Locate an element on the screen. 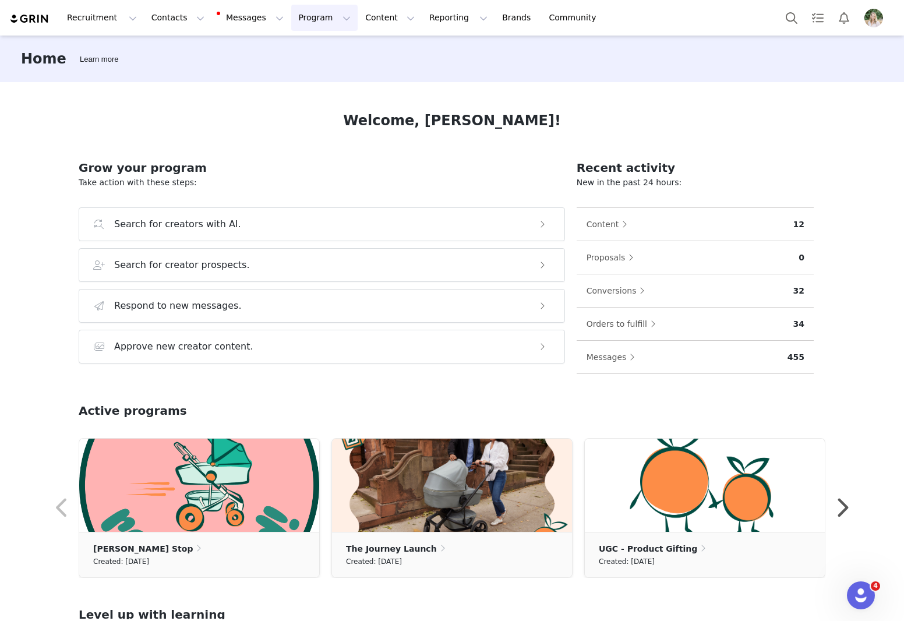 Image resolution: width=904 pixels, height=621 pixels. button: Proposals is located at coordinates (613, 258).